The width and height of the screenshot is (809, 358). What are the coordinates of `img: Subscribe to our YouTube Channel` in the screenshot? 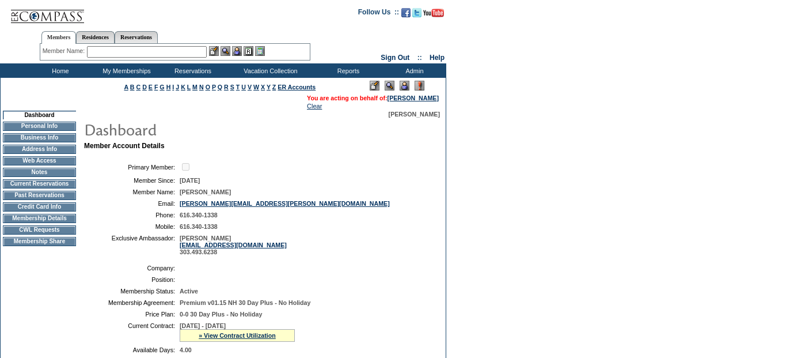 It's located at (434, 13).